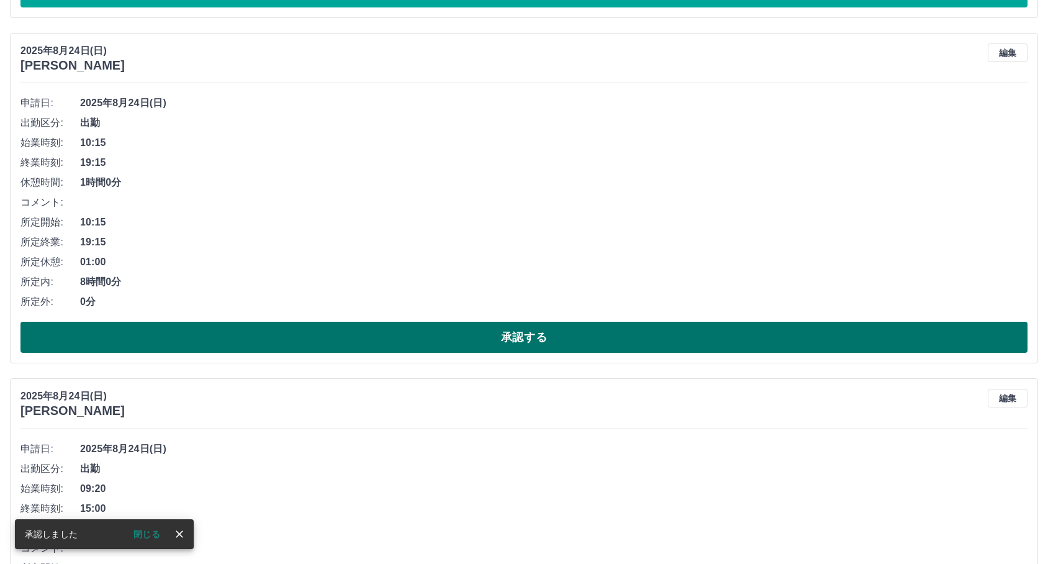 The height and width of the screenshot is (564, 1048). I want to click on span: 所定開始:, so click(50, 222).